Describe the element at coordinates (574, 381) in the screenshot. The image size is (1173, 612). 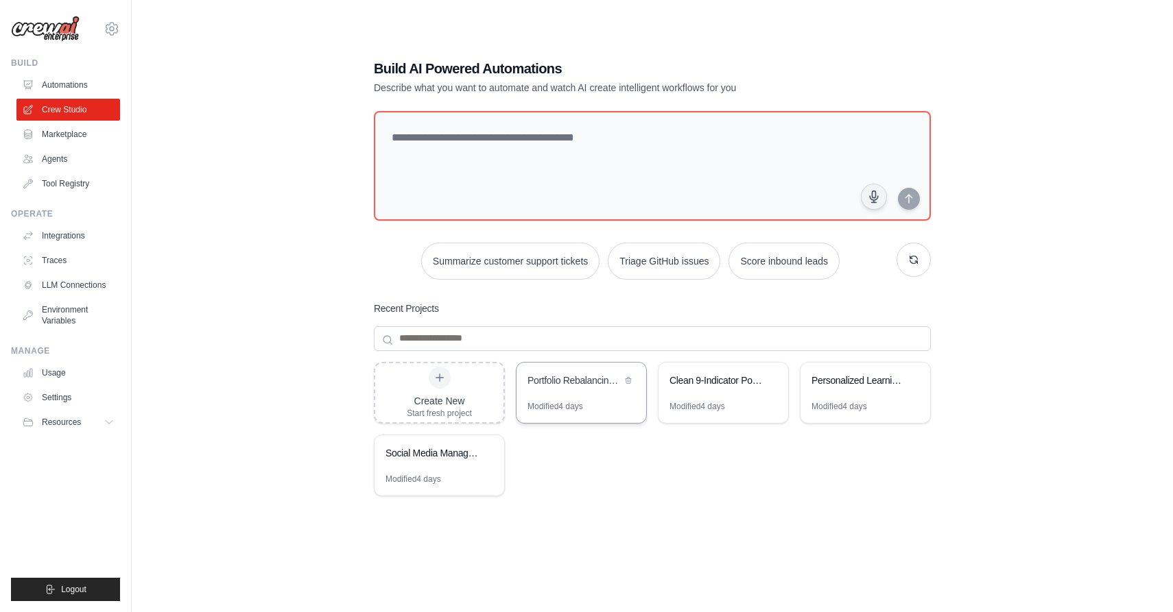
I see `div: Portfolio Rebalancing Engine` at that location.